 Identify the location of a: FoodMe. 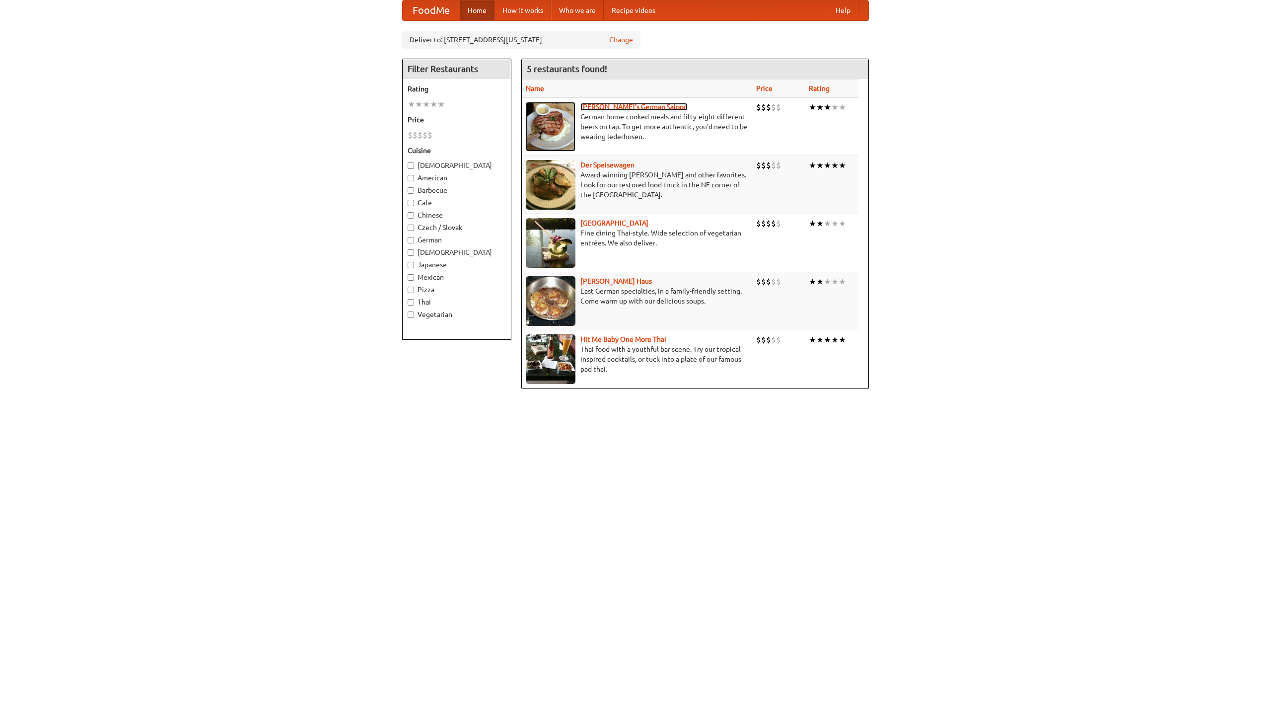
(431, 10).